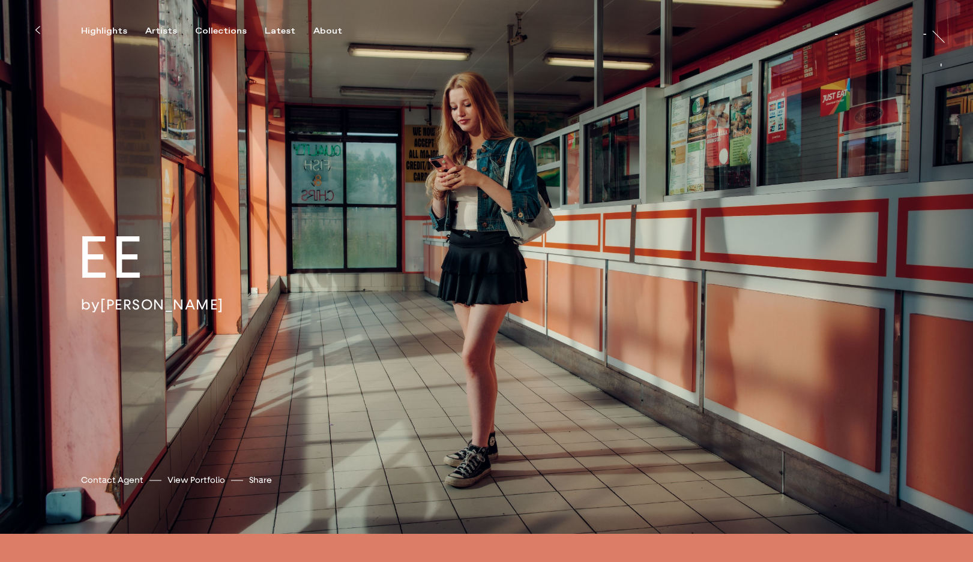 This screenshot has height=562, width=973. What do you see at coordinates (104, 31) in the screenshot?
I see `div: Highlights` at bounding box center [104, 31].